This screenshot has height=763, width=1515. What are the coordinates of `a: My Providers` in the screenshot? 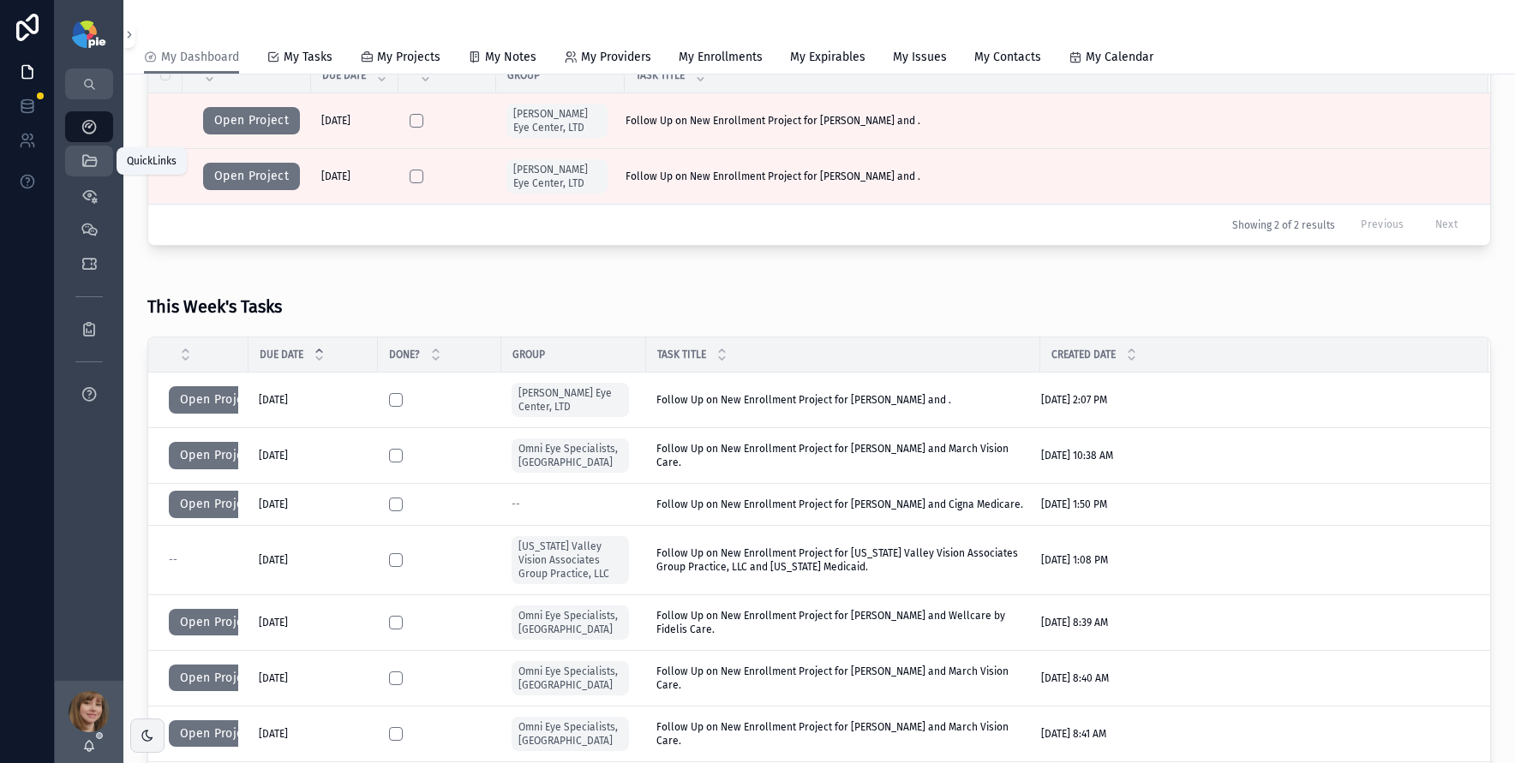 It's located at (607, 59).